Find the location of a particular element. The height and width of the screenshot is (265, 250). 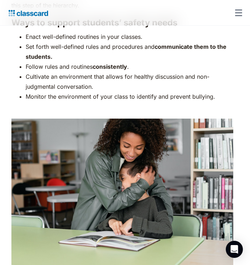

div: Open Intercom Messenger is located at coordinates (234, 249).